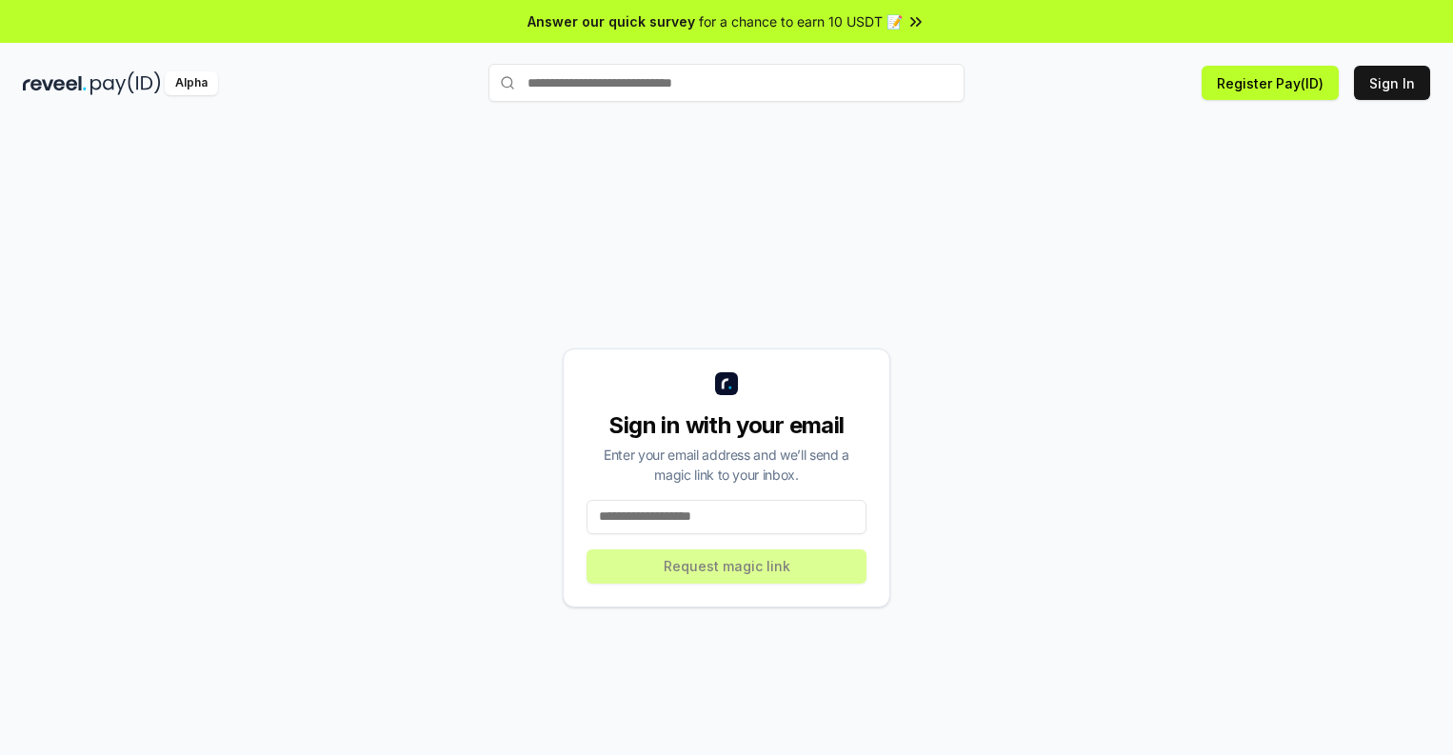 This screenshot has width=1453, height=755. What do you see at coordinates (726, 465) in the screenshot?
I see `div: Enter your email address and we’ll send a magic link to your inbox.` at bounding box center [726, 465].